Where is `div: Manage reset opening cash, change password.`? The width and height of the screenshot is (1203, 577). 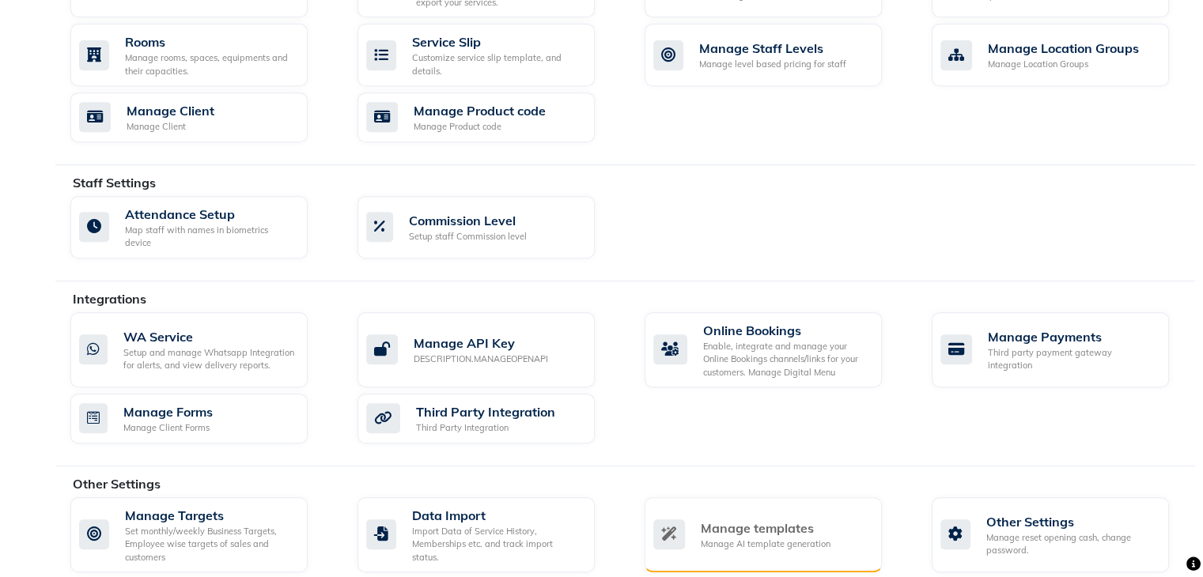
div: Manage reset opening cash, change password. is located at coordinates (1070, 544).